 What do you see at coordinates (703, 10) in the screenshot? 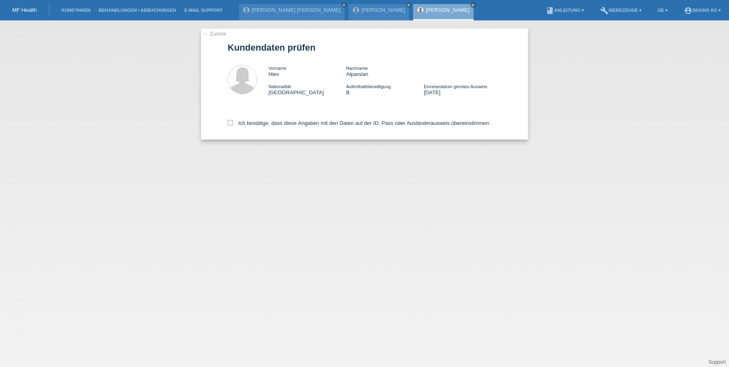
I see `a: account_circleSKKINS AG ▾` at bounding box center [703, 10].